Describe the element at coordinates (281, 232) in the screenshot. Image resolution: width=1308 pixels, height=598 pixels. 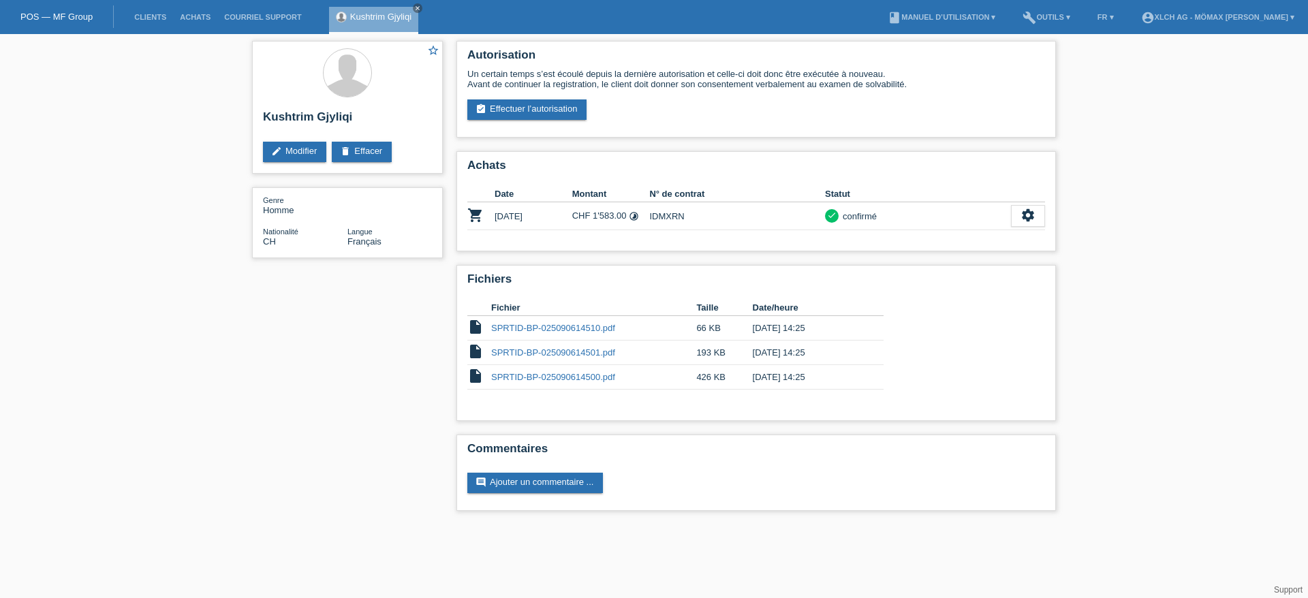
I see `span: Nationalité` at that location.